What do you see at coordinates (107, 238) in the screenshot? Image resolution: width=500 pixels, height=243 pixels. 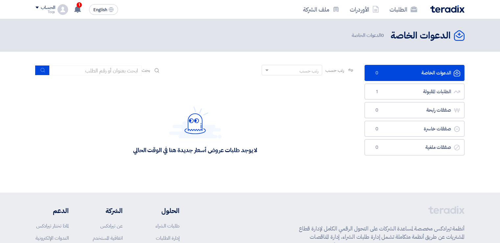 I see `a: اتفاقية المستخدم` at bounding box center [107, 238].